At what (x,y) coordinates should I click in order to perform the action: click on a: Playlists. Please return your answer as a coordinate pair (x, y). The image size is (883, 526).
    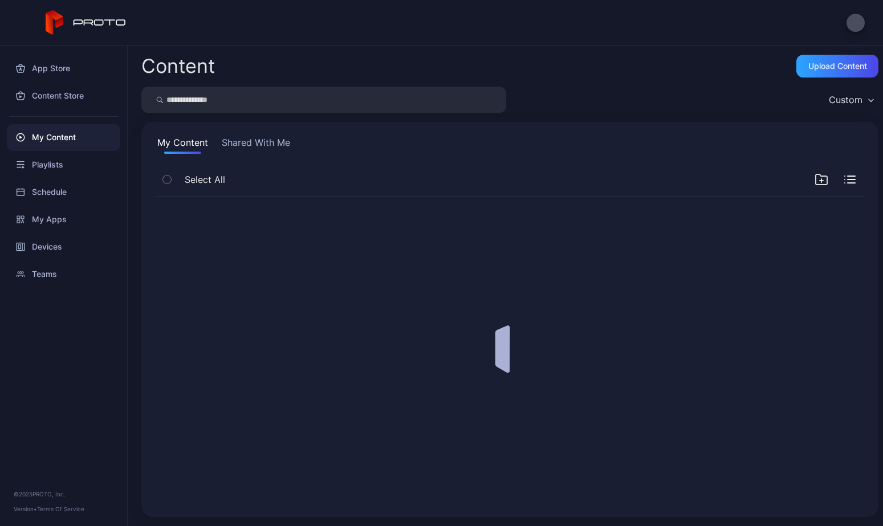
    Looking at the image, I should click on (63, 165).